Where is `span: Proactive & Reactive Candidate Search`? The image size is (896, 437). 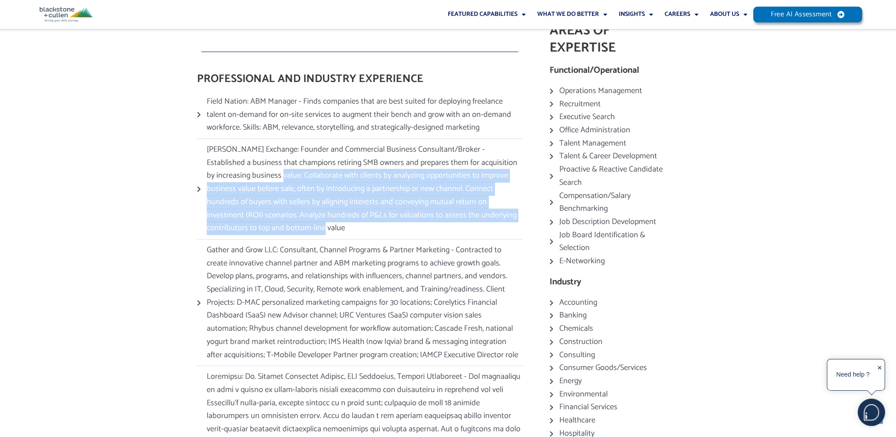
span: Proactive & Reactive Candidate Search is located at coordinates (615, 176).